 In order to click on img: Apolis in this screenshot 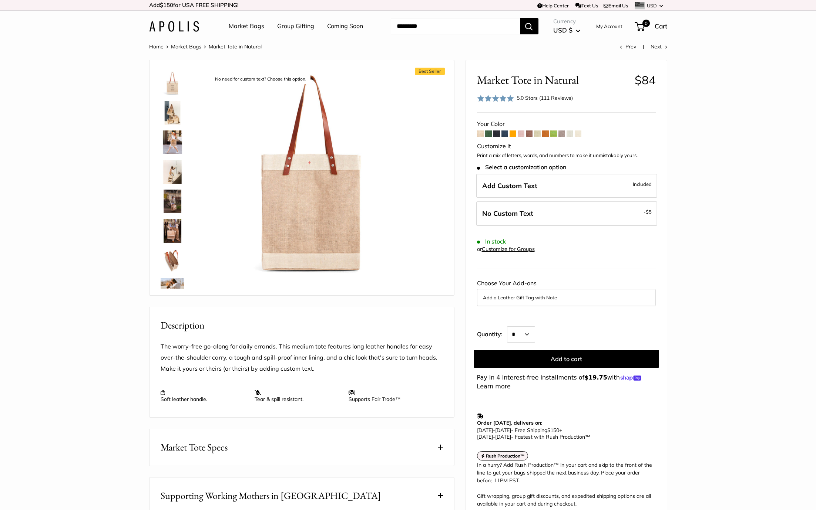, I will do `click(174, 26)`.